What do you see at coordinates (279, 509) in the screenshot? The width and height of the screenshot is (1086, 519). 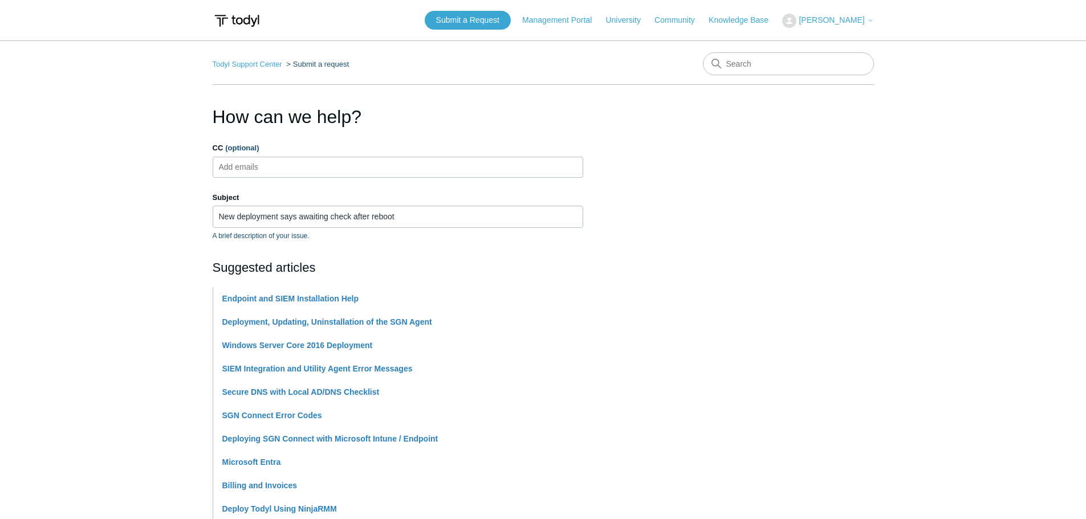 I see `a: Deploy Todyl Using NinjaRMM` at bounding box center [279, 509].